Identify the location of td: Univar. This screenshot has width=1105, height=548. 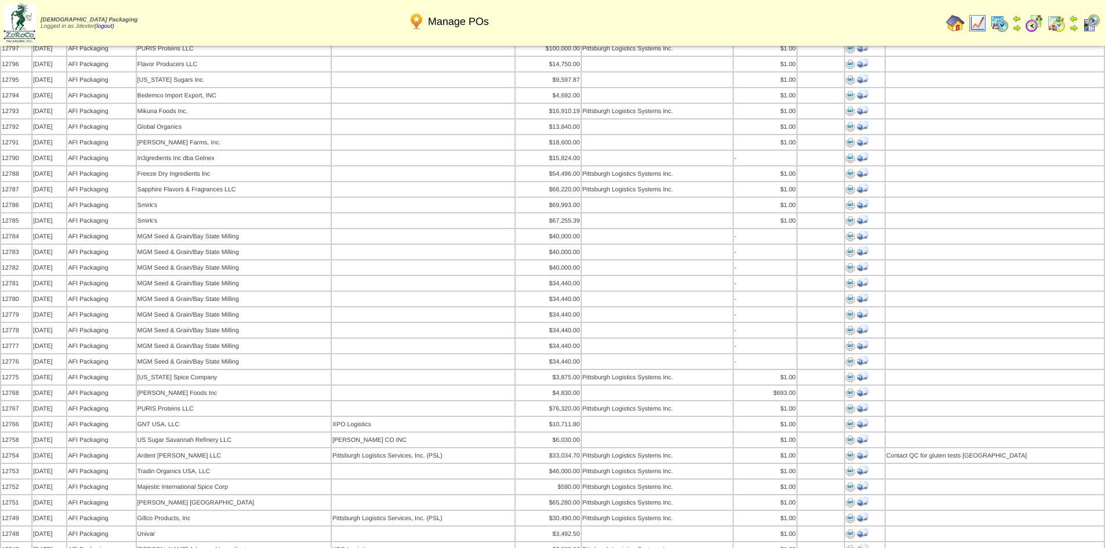
(234, 534).